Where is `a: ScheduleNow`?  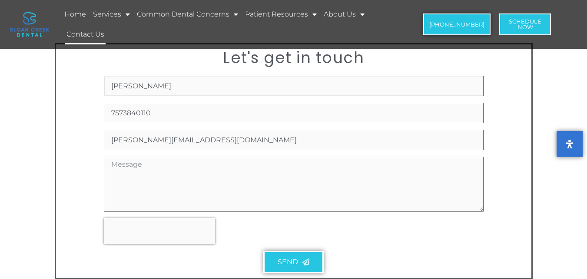 a: ScheduleNow is located at coordinates (525, 24).